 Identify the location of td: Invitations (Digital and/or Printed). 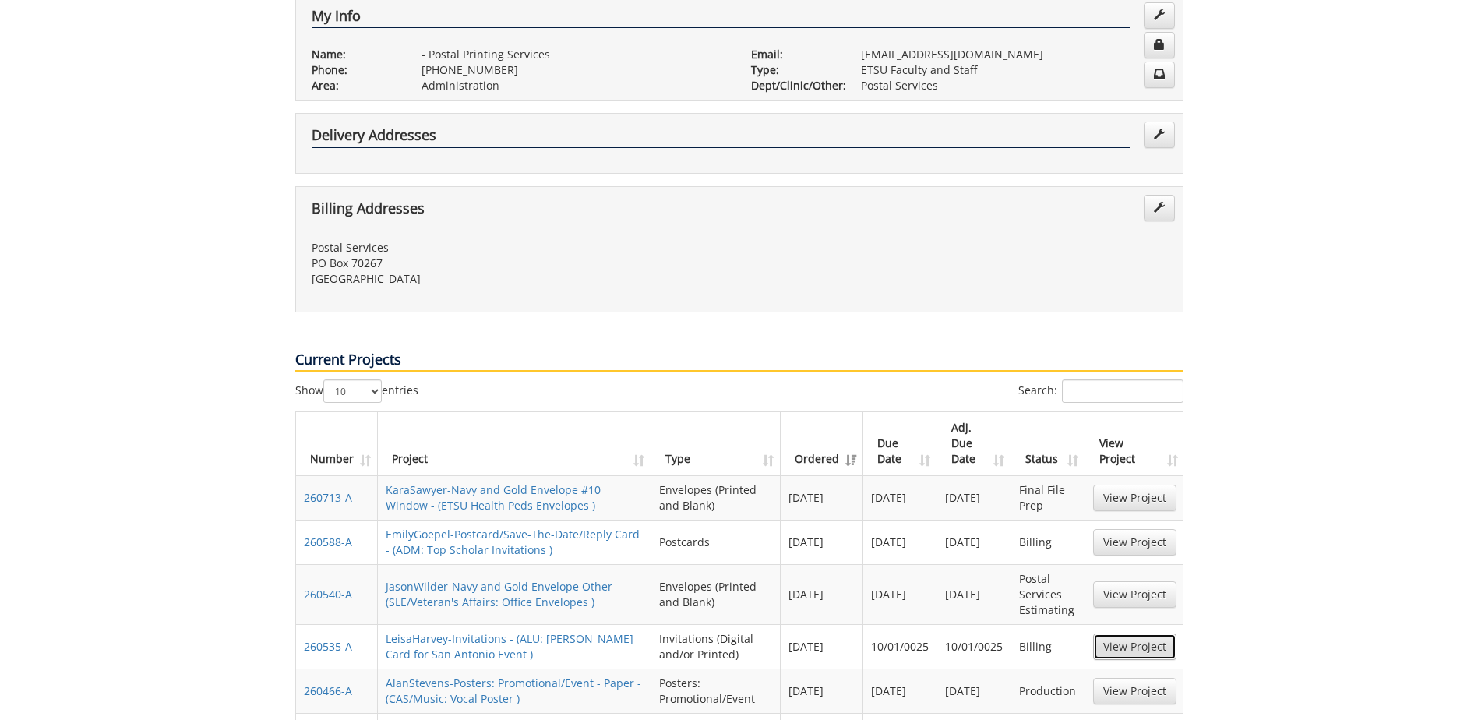
(716, 646).